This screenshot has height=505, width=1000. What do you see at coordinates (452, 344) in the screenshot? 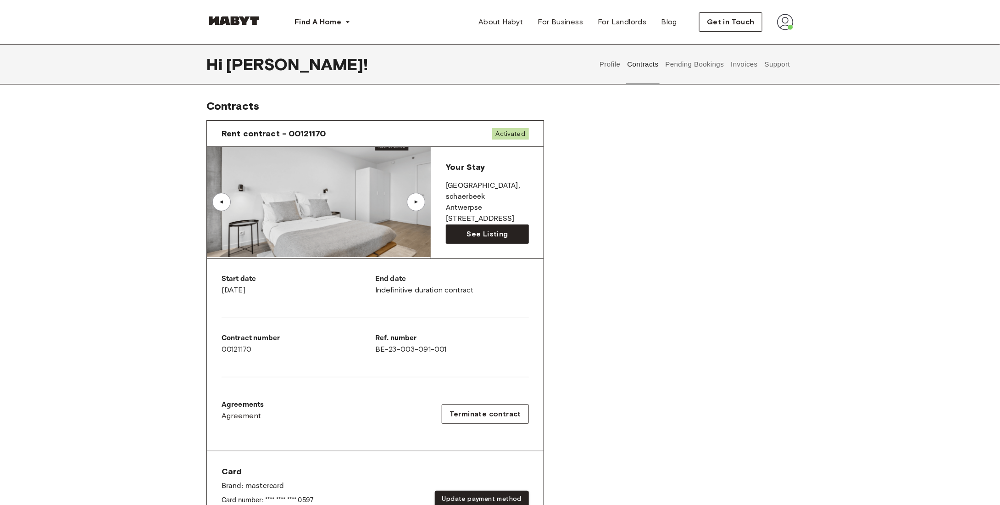
I see `div: BE-23-003-091-001` at bounding box center [452, 344].